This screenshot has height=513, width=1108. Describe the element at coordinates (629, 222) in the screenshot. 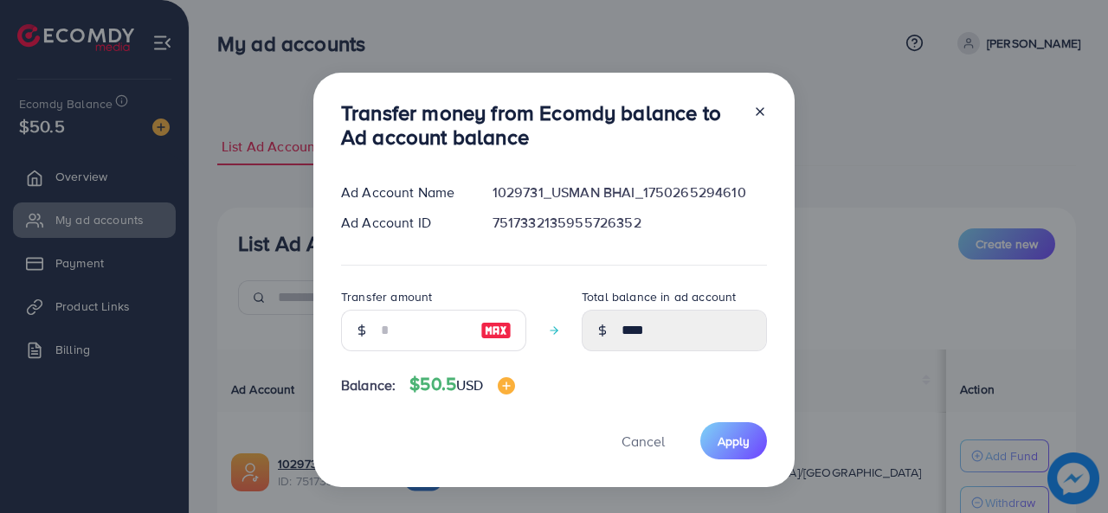

I see `div: 7517332135955726352` at that location.